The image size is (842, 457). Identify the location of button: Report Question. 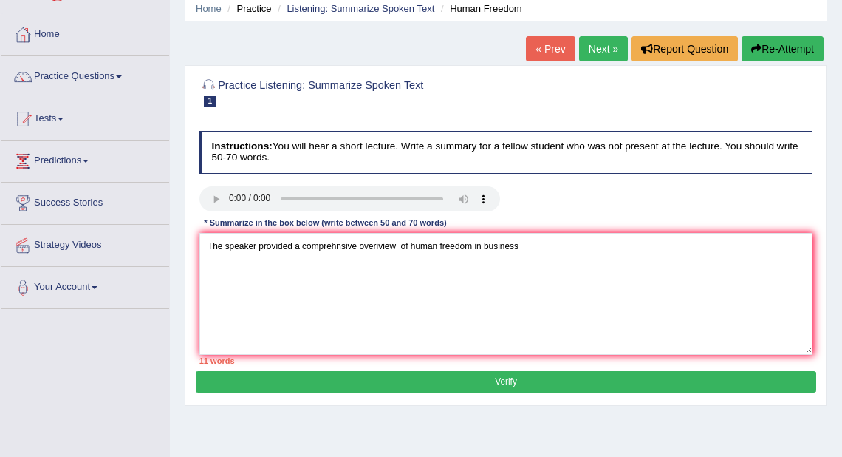
(685, 49).